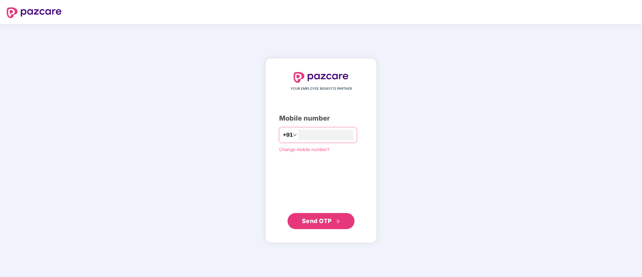 This screenshot has width=642, height=277. Describe the element at coordinates (317, 221) in the screenshot. I see `span: Send OTP` at that location.